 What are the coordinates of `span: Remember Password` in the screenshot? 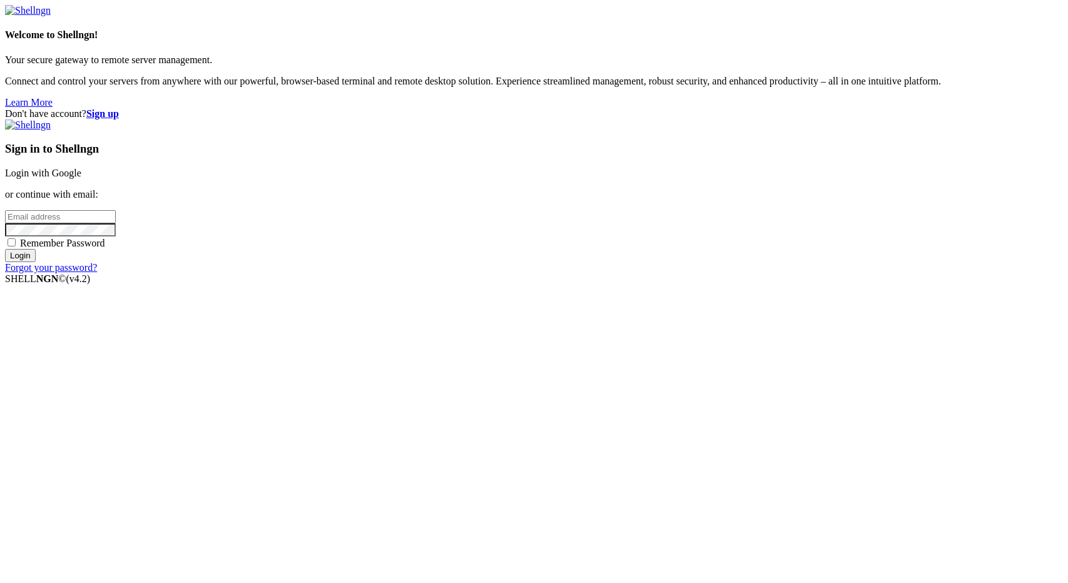 It's located at (63, 243).